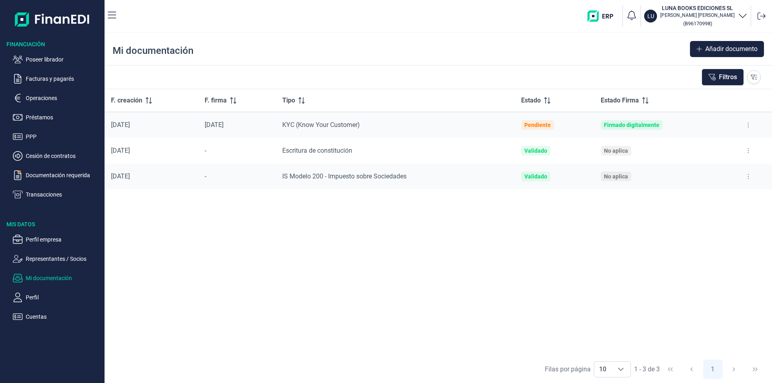 The image size is (772, 383). What do you see at coordinates (755, 369) in the screenshot?
I see `button: Last Page` at bounding box center [755, 369].